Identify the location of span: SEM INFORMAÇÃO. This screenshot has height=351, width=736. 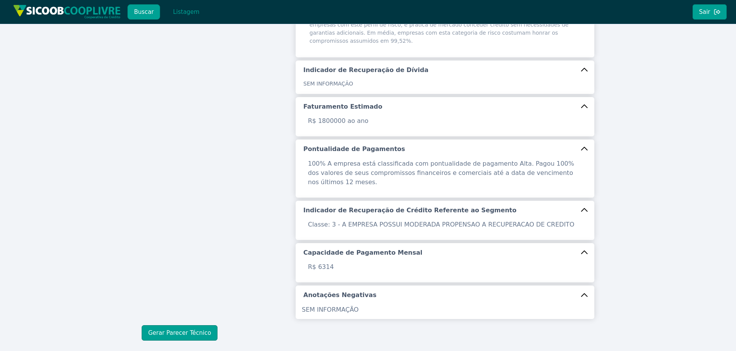
(328, 84).